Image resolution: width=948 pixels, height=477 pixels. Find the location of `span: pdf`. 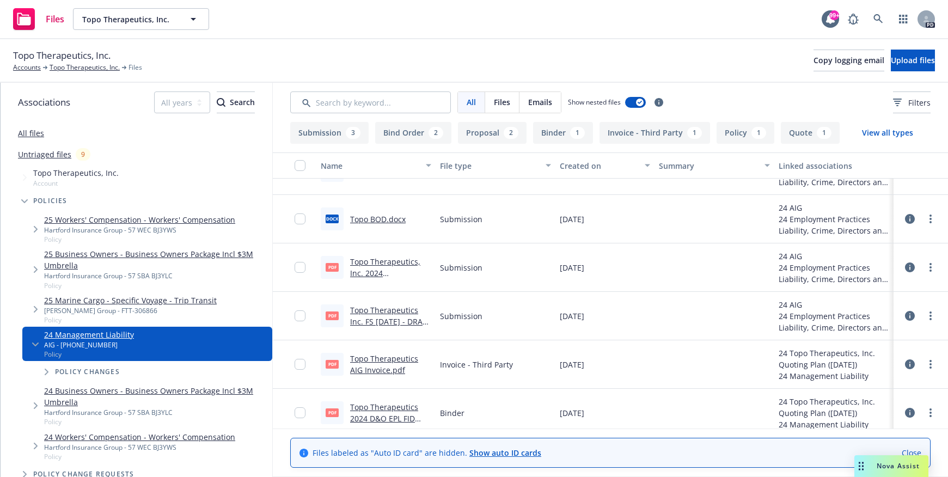

span: pdf is located at coordinates (332, 315).